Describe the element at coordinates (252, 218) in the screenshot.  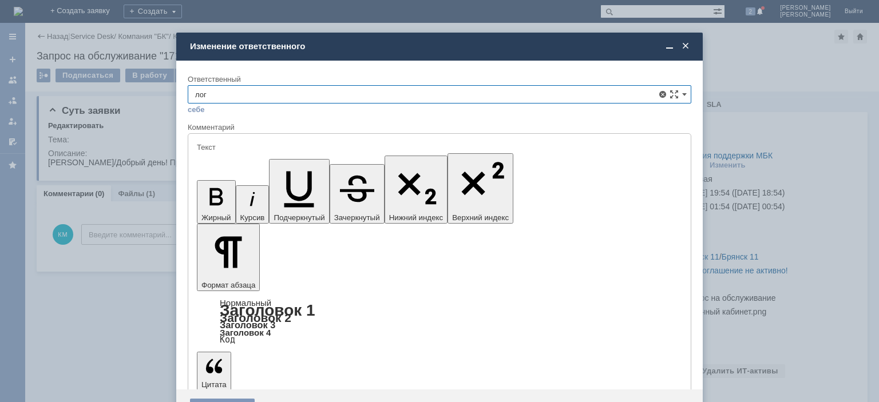
I see `span: Курсив` at that location.